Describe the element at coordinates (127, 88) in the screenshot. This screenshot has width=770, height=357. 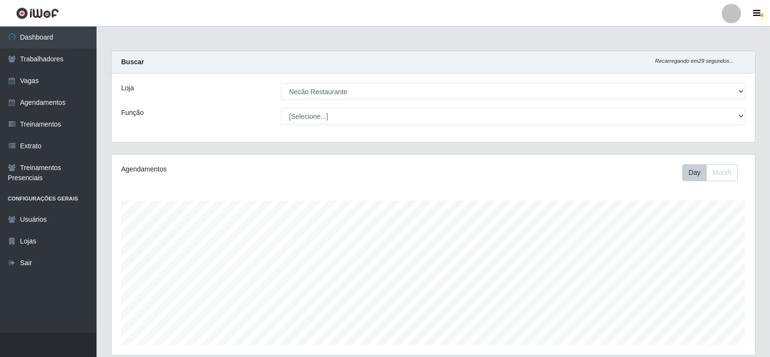
I see `label: Loja` at that location.